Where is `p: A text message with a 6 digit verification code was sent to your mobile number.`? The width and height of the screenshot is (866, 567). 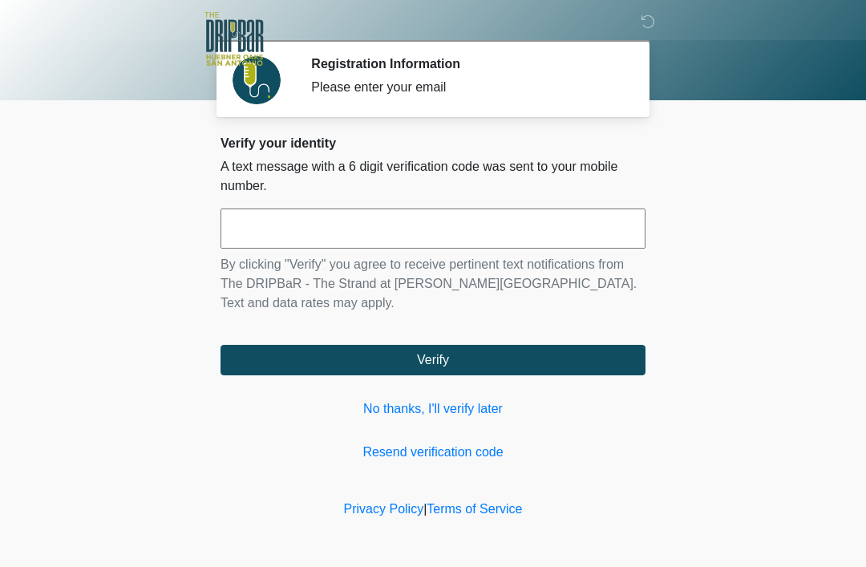 p: A text message with a 6 digit verification code was sent to your mobile number. is located at coordinates (433, 176).